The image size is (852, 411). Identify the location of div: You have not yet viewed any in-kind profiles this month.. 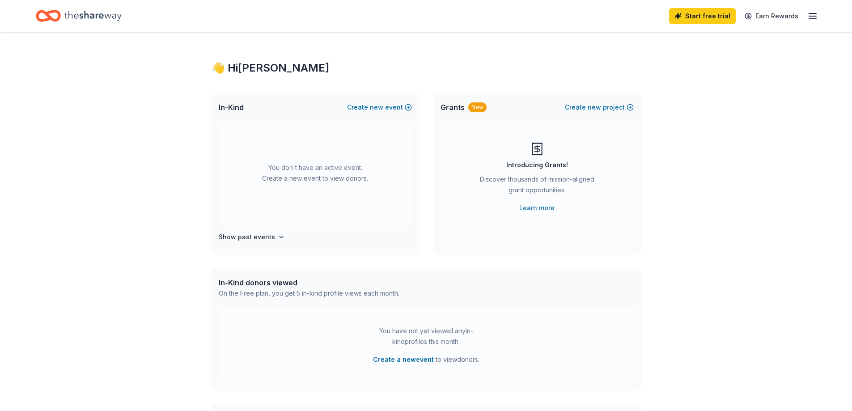
(426, 336).